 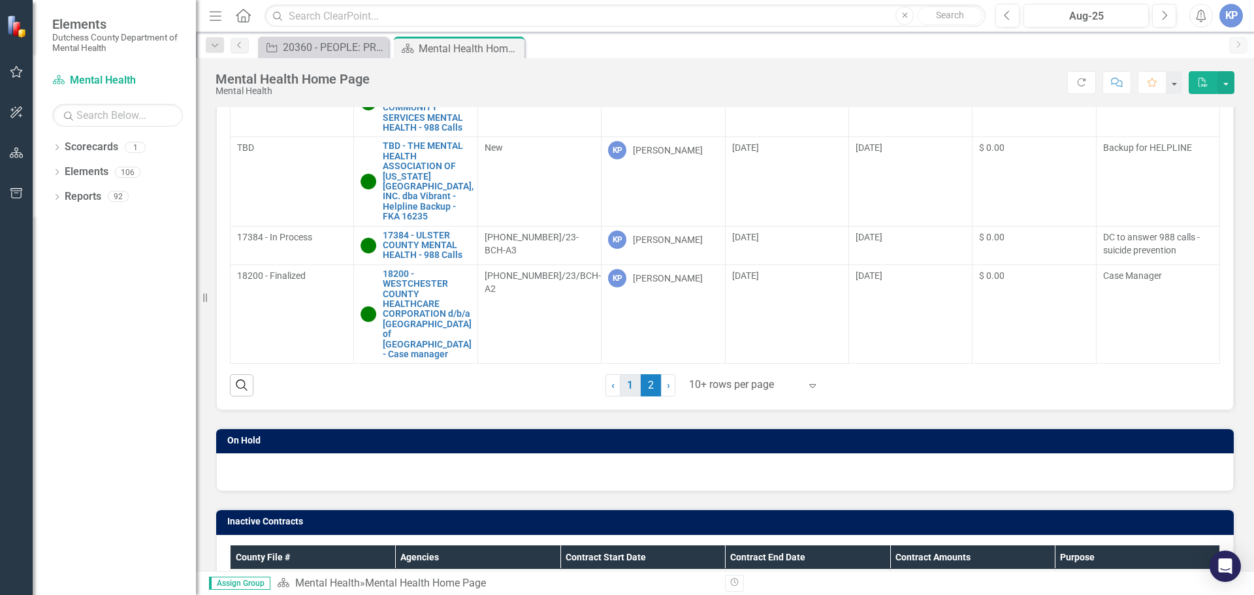 I want to click on h3: Inactive Contracts, so click(x=727, y=521).